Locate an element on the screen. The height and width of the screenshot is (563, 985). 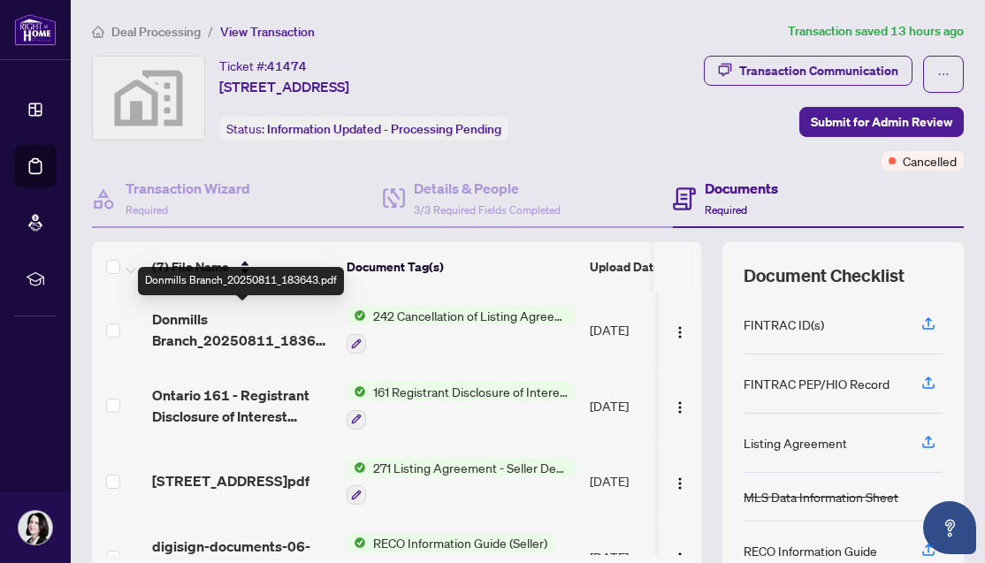
button: Status Icon271 Listing Agreement - Seller Designated Representation Agreement Authority to Offer ... is located at coordinates (461, 482).